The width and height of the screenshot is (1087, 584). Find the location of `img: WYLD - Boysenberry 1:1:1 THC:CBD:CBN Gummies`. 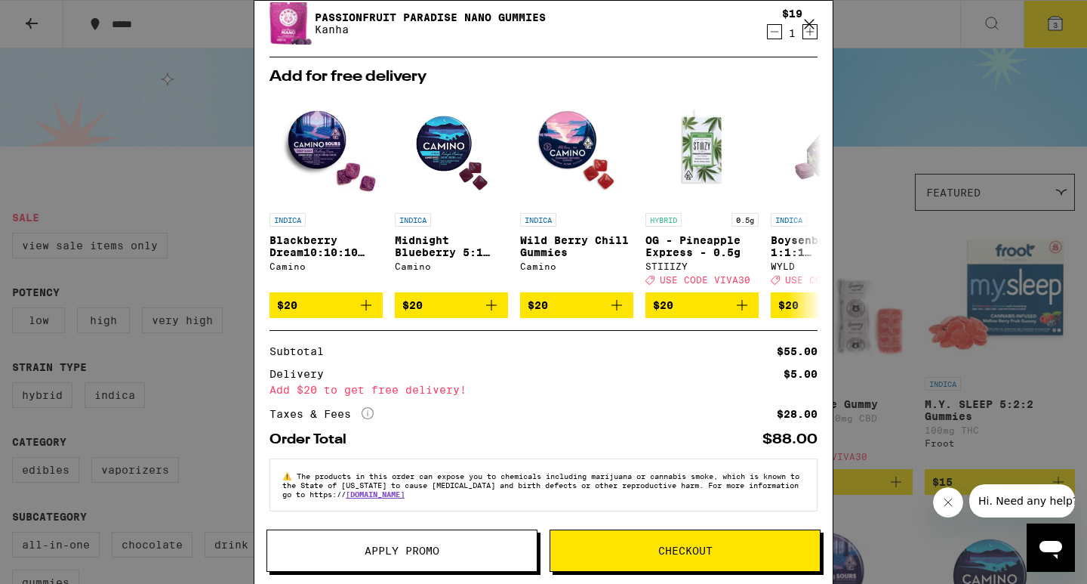

img: WYLD - Boysenberry 1:1:1 THC:CBD:CBN Gummies is located at coordinates (827, 149).